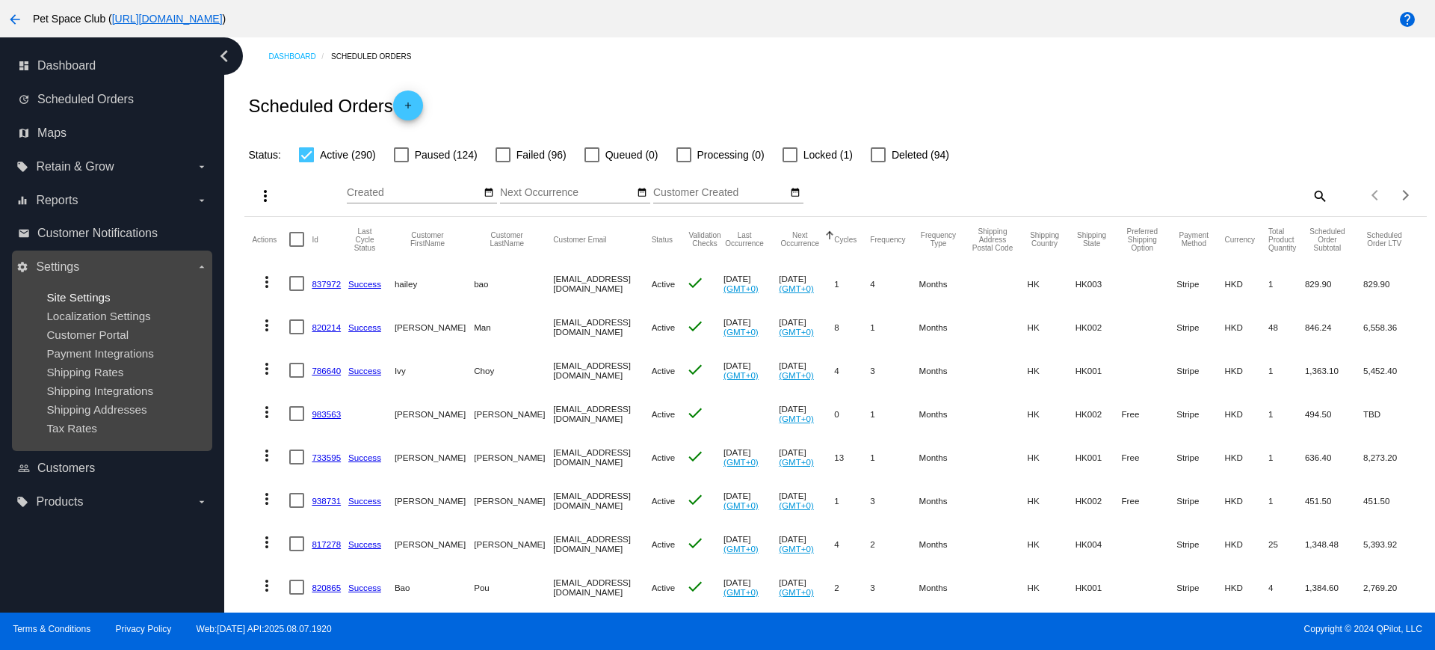  I want to click on a: 837972, so click(326, 283).